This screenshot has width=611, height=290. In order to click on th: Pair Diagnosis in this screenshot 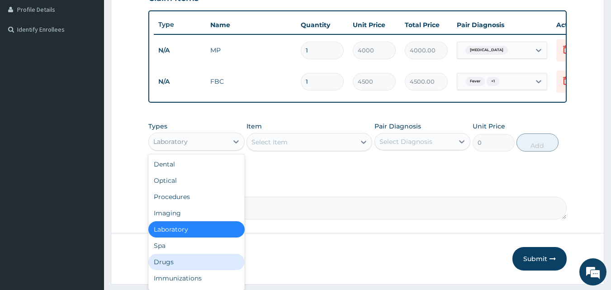, I will do `click(502, 25)`.